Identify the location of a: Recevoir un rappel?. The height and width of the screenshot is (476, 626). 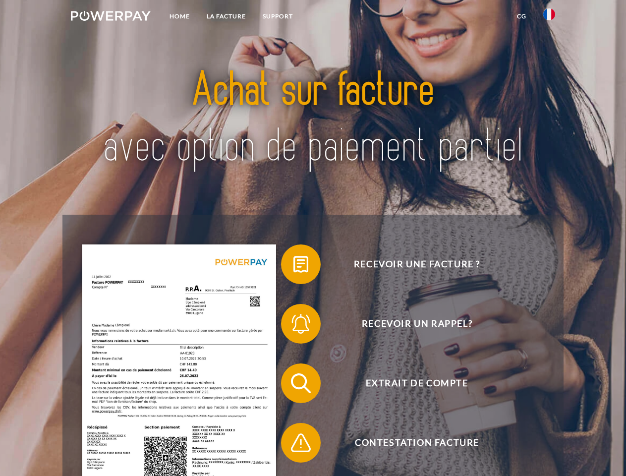
(410, 324).